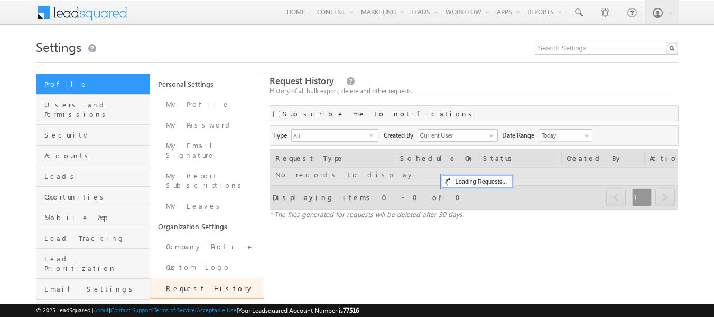  Describe the element at coordinates (59, 47) in the screenshot. I see `span: Settings` at that location.